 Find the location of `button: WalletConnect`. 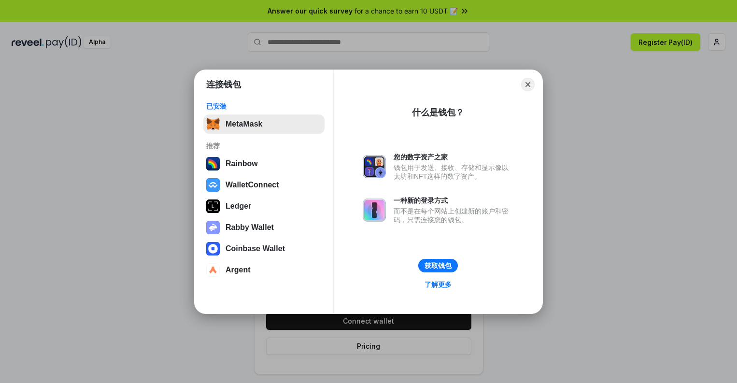

button: WalletConnect is located at coordinates (264, 185).